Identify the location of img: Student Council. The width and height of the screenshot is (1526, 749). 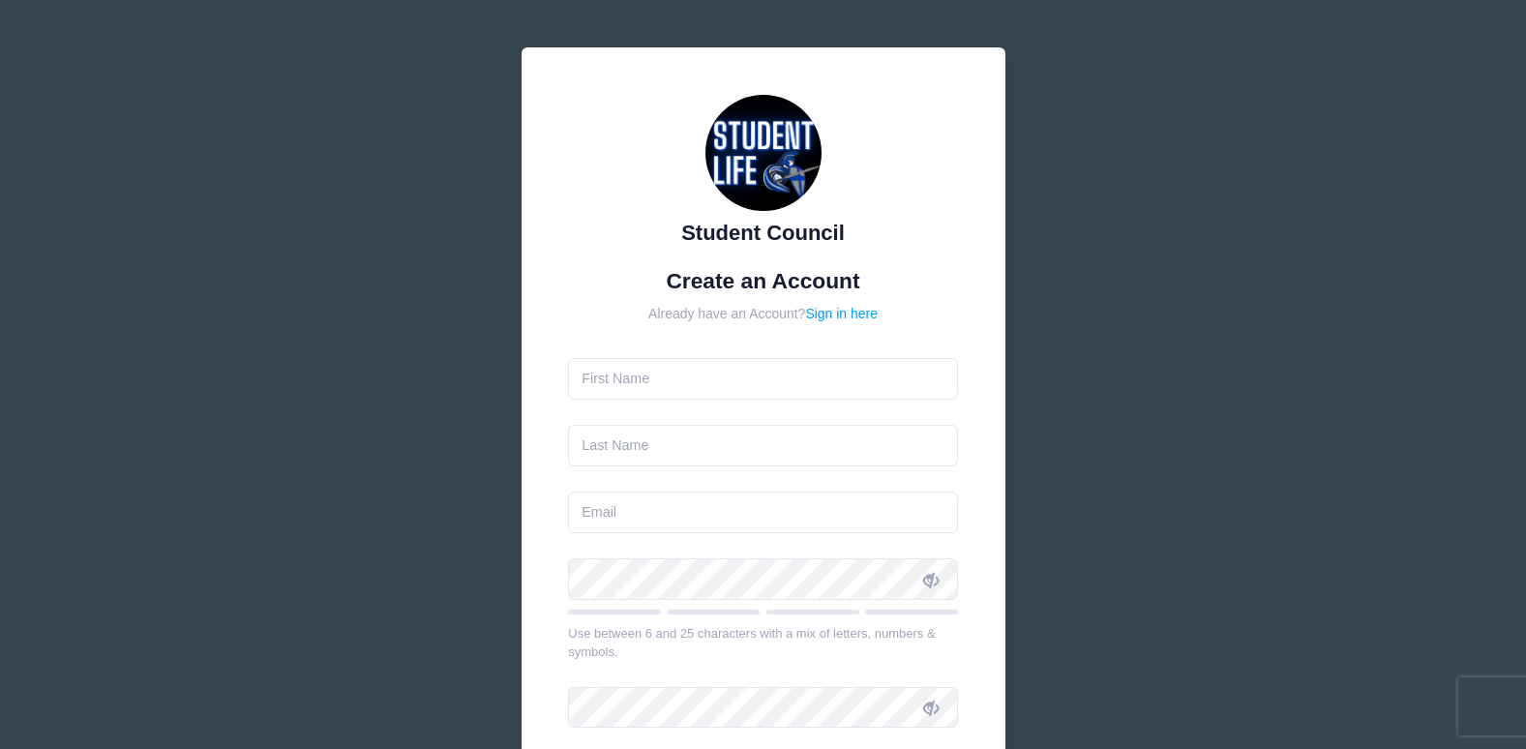
(763, 153).